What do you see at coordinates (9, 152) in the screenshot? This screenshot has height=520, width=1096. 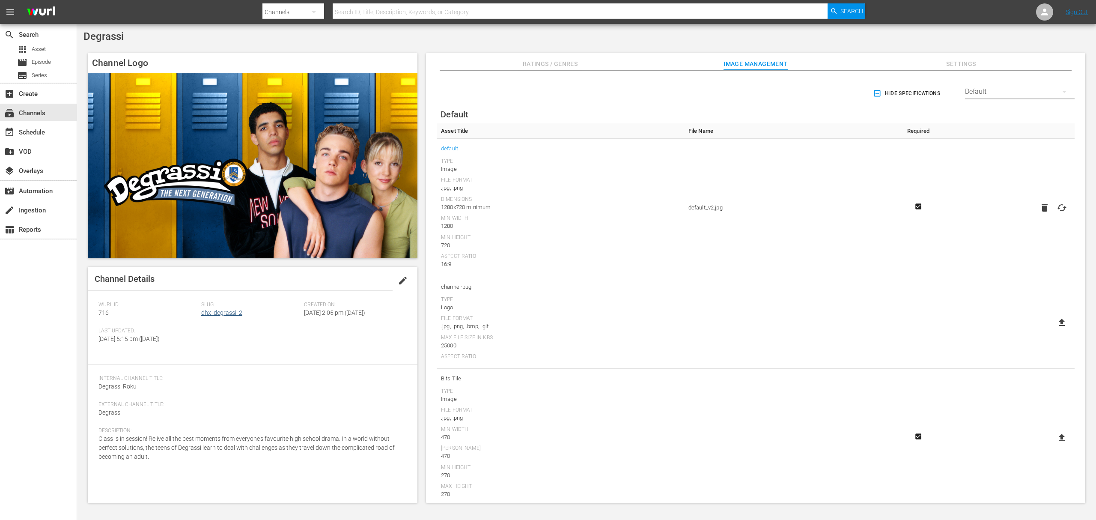 I see `span: VOD` at bounding box center [9, 152].